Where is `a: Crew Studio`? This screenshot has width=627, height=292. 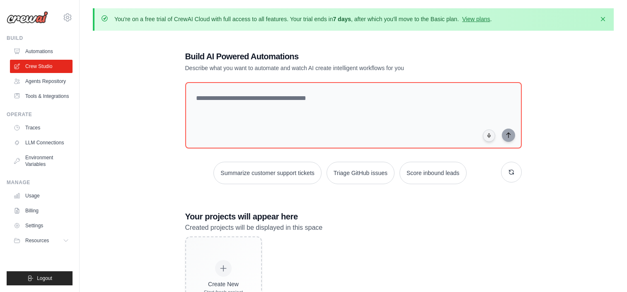 a: Crew Studio is located at coordinates (41, 66).